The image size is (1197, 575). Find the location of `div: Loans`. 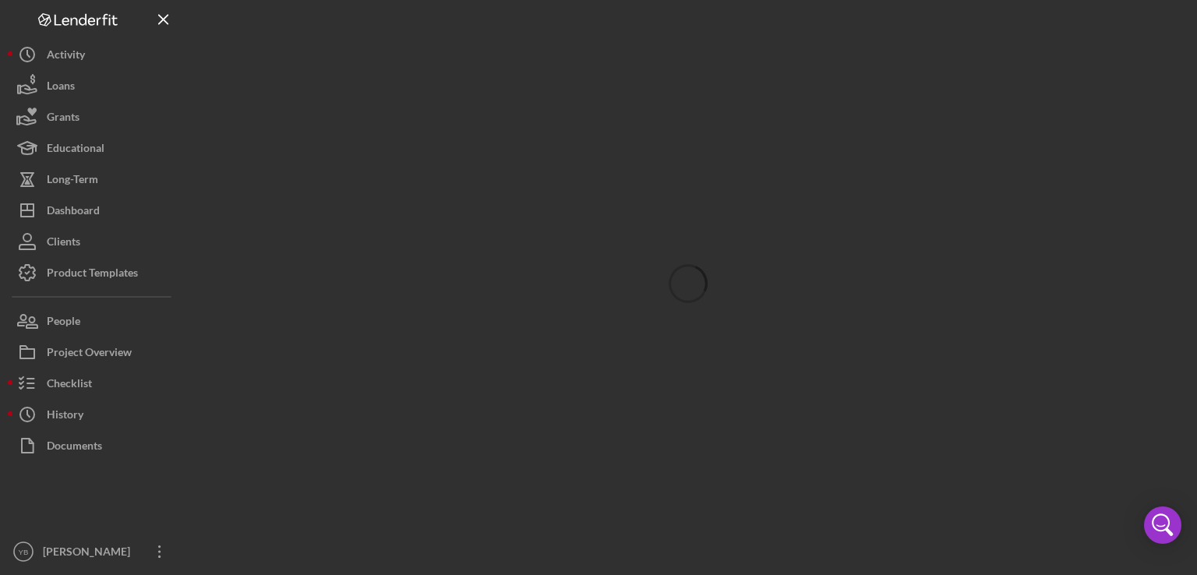

div: Loans is located at coordinates (61, 87).